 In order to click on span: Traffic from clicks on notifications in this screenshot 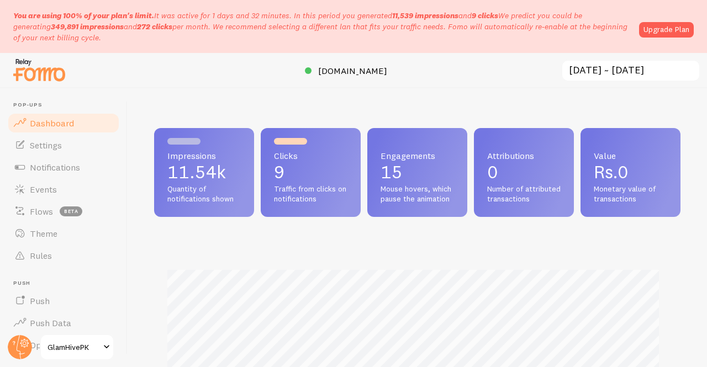, I will do `click(310, 194)`.